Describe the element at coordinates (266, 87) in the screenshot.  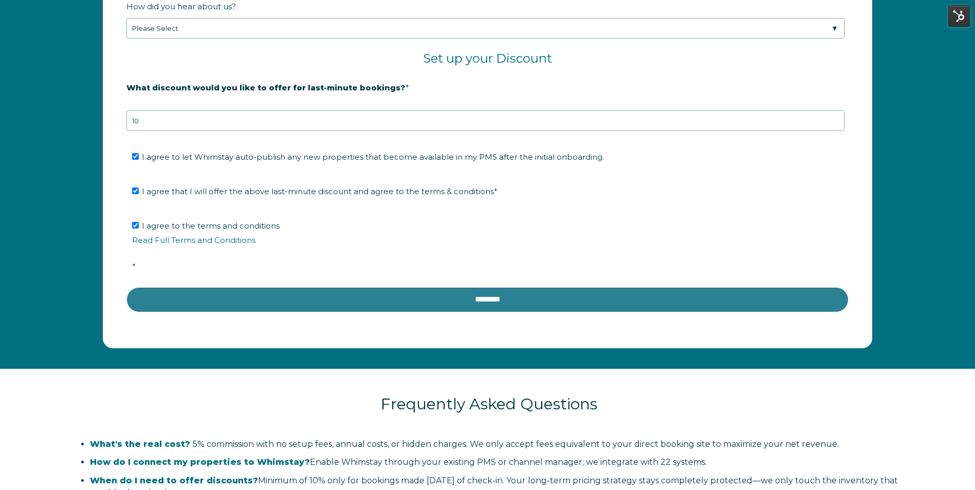
I see `strong: What discount would you like to offer for last-minute bookings?` at that location.